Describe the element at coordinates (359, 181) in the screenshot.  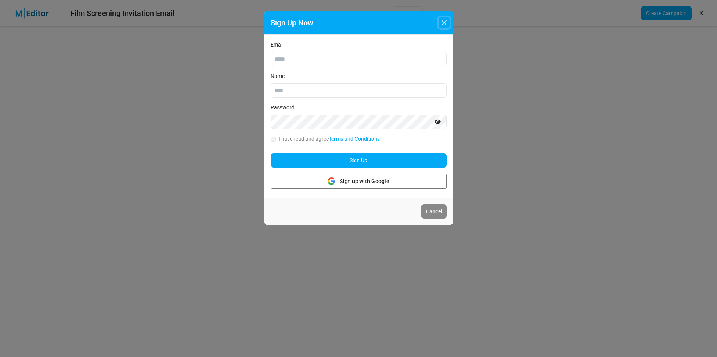
I see `a: Sign up with Google` at that location.